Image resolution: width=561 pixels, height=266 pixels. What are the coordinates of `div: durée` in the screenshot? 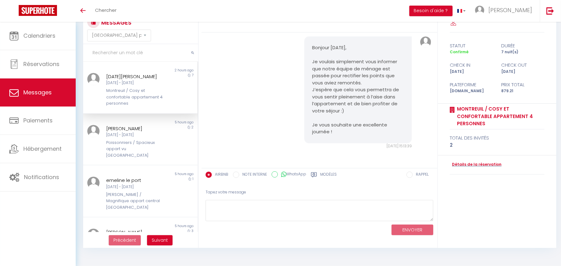 It's located at (522, 46).